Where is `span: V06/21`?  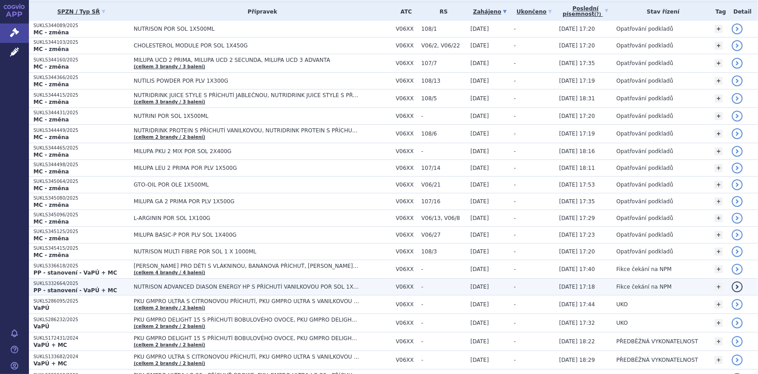 span: V06/21 is located at coordinates (443, 185).